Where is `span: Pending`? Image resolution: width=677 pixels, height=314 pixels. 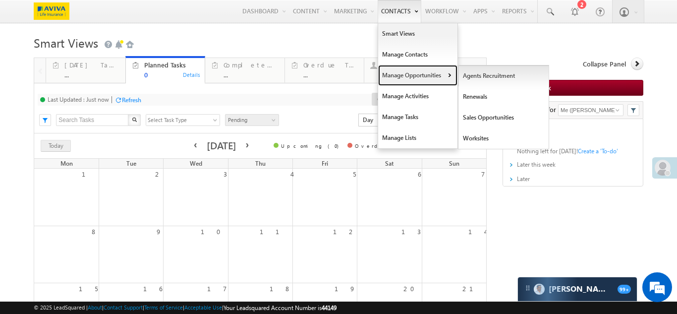 span: Pending is located at coordinates (250, 120).